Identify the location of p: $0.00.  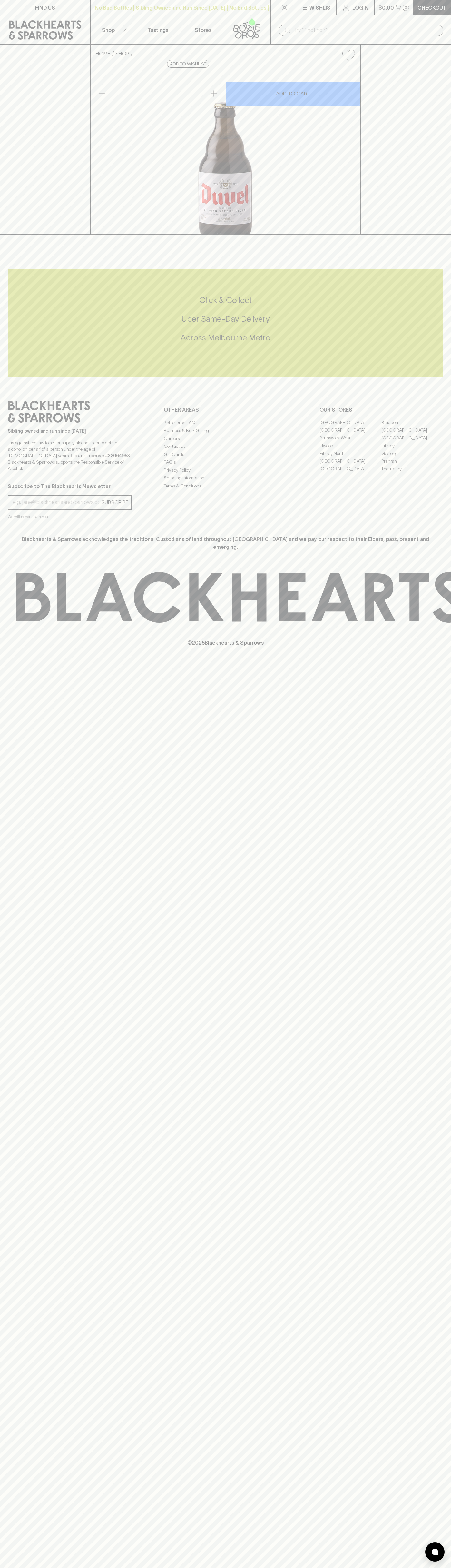
(386, 8).